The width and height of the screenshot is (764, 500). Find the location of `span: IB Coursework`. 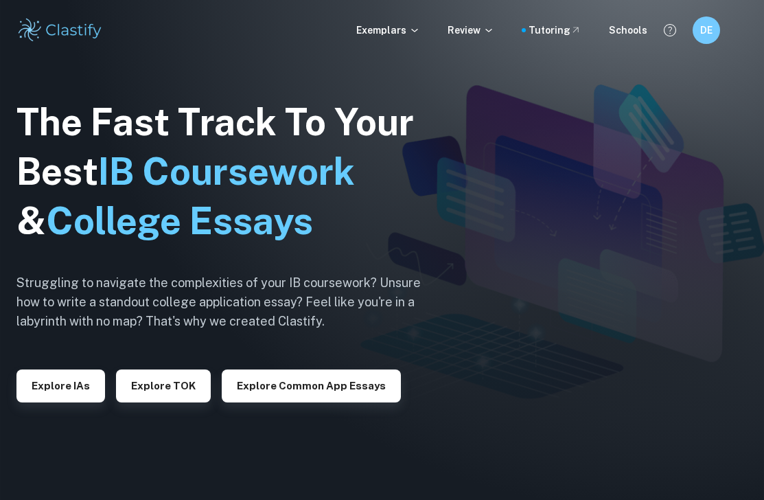

span: IB Coursework is located at coordinates (226, 171).